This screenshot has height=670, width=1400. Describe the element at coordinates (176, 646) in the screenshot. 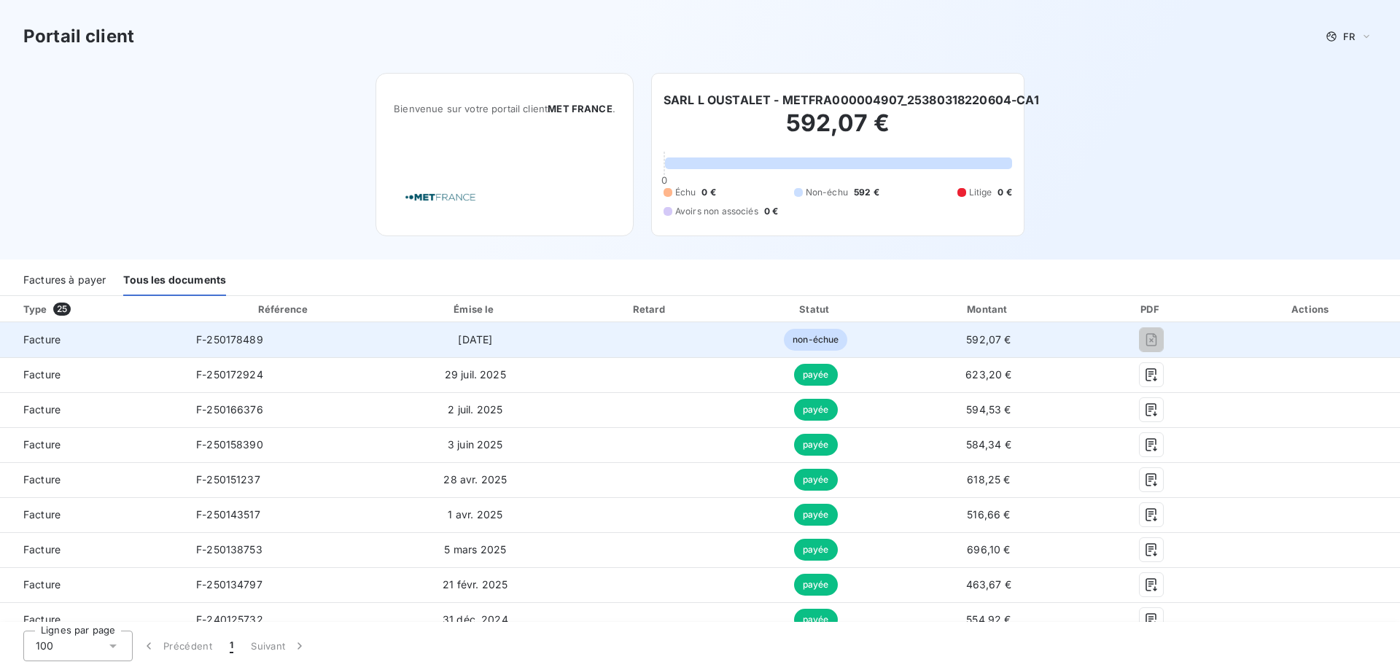

I see `button: Précédent` at that location.